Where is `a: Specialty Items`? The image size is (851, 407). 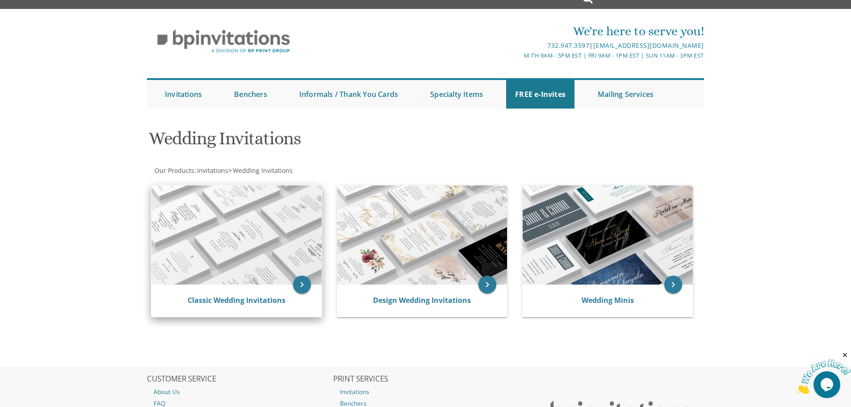 a: Specialty Items is located at coordinates (456, 94).